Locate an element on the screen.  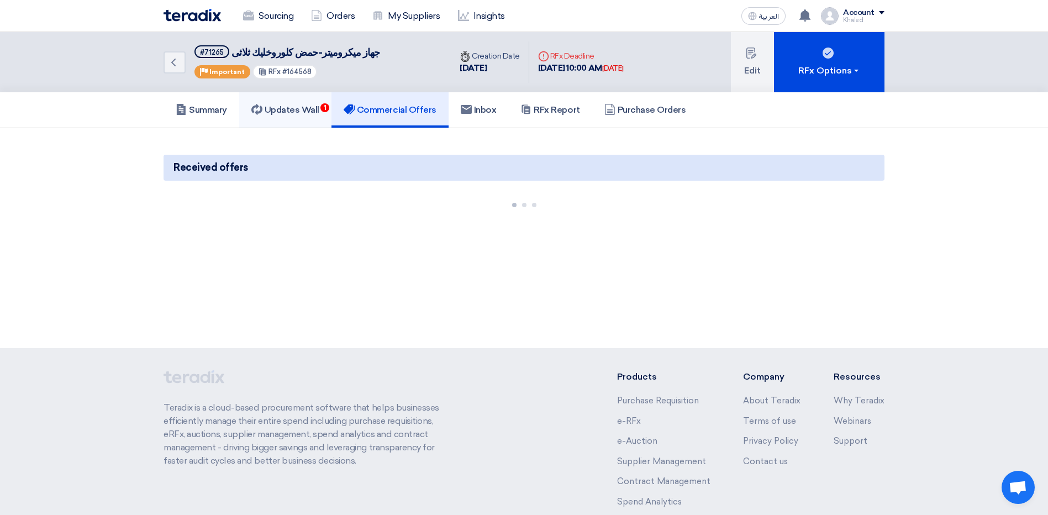
h5: RFx Report is located at coordinates (550, 110).